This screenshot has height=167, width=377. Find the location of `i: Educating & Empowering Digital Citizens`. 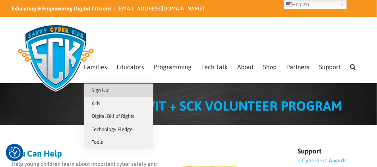

i: Educating & Empowering Digital Citizens is located at coordinates (61, 8).